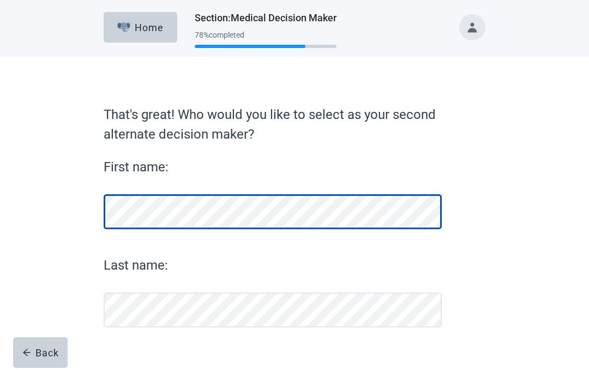  Describe the element at coordinates (294, 124) in the screenshot. I see `label: That's great! Who would you like to select as your second alternate decision maker?` at that location.